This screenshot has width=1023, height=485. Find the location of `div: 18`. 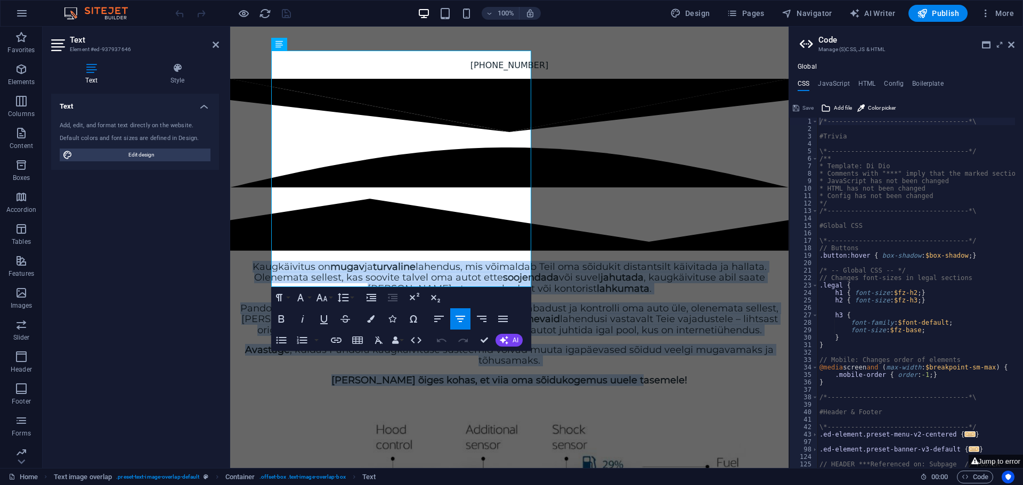

div: 18 is located at coordinates (804, 248).